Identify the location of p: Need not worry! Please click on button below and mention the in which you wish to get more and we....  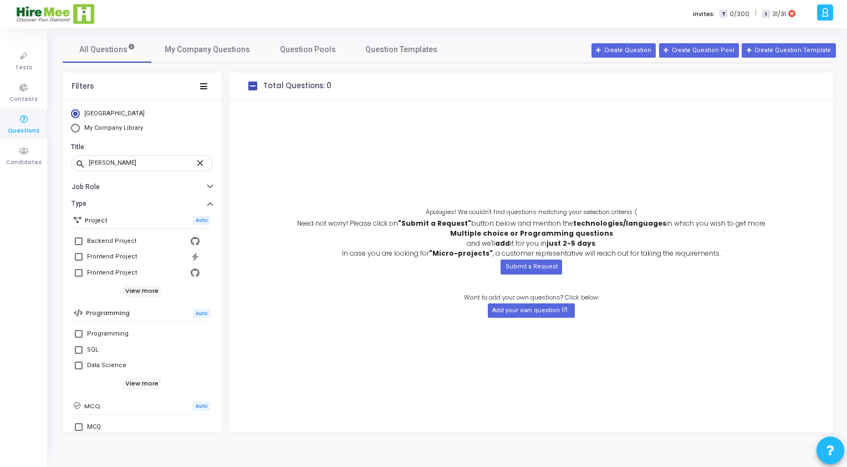
(531, 238).